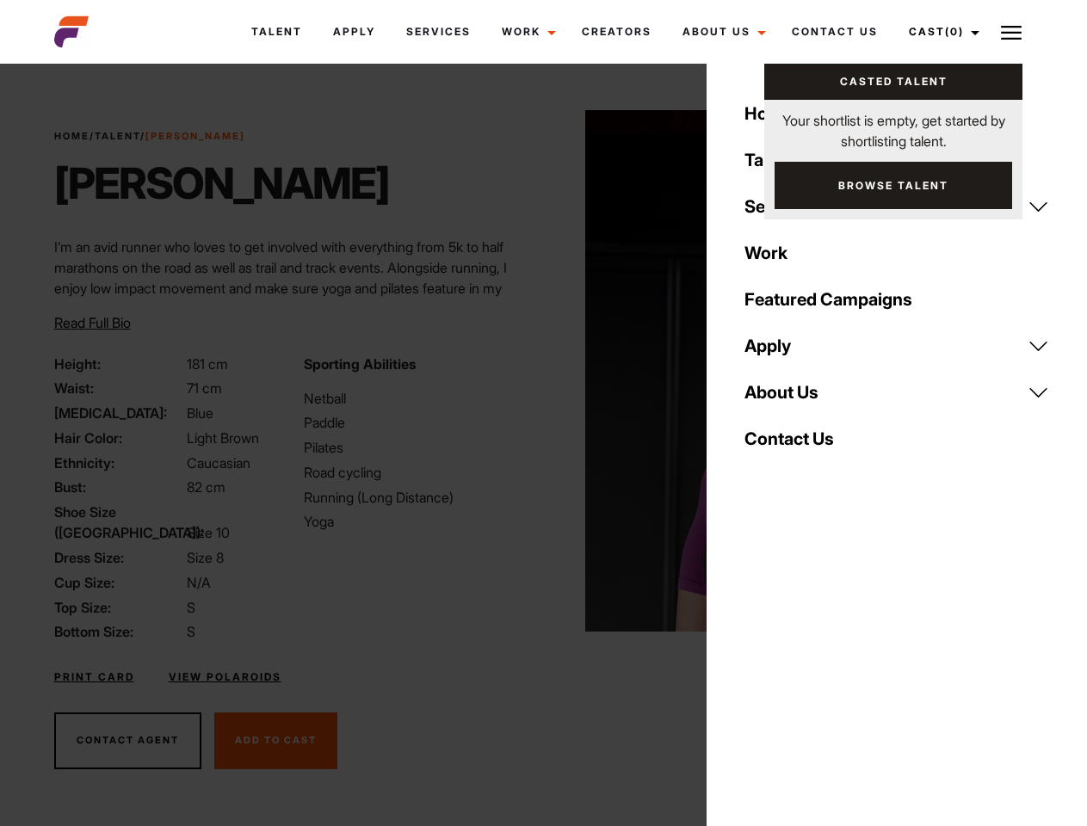 Image resolution: width=1087 pixels, height=826 pixels. Describe the element at coordinates (119, 364) in the screenshot. I see `span: Height:` at that location.